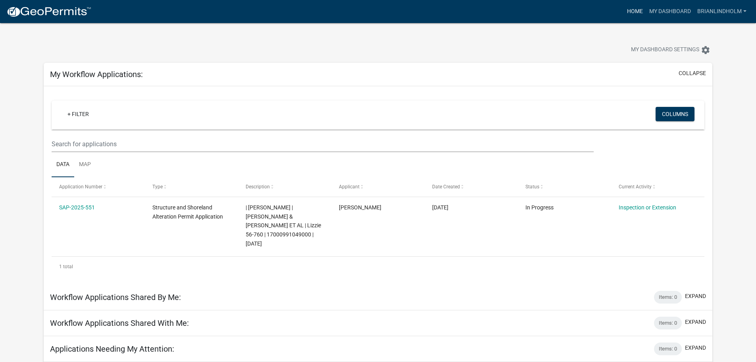 The image size is (756, 362). I want to click on h5: My Workflow Applications:, so click(96, 74).